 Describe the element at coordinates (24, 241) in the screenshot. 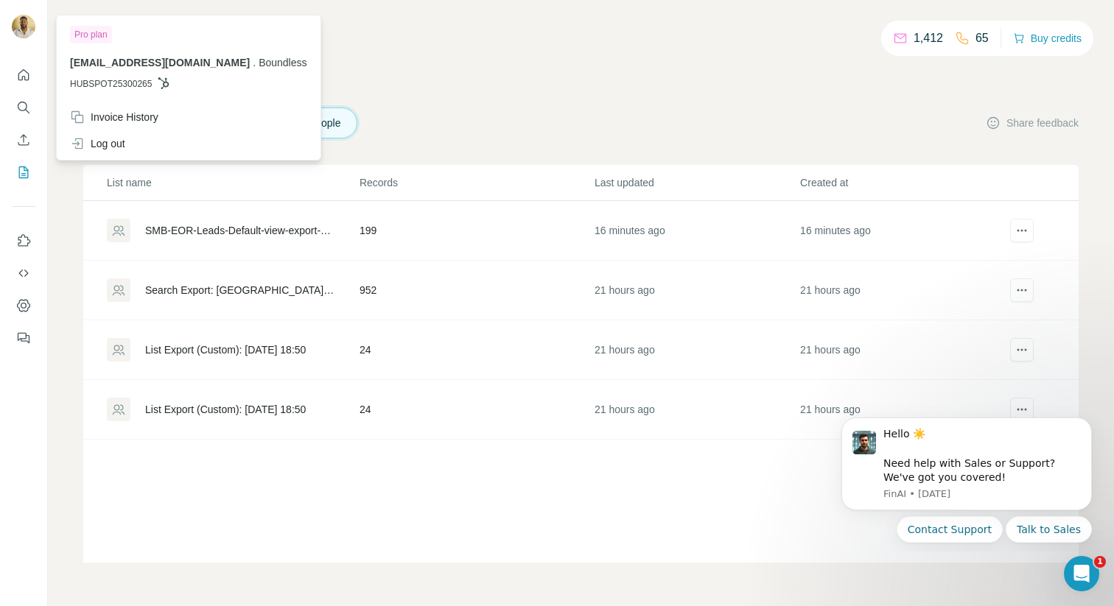

I see `button: Use Surfe on LinkedIn` at that location.